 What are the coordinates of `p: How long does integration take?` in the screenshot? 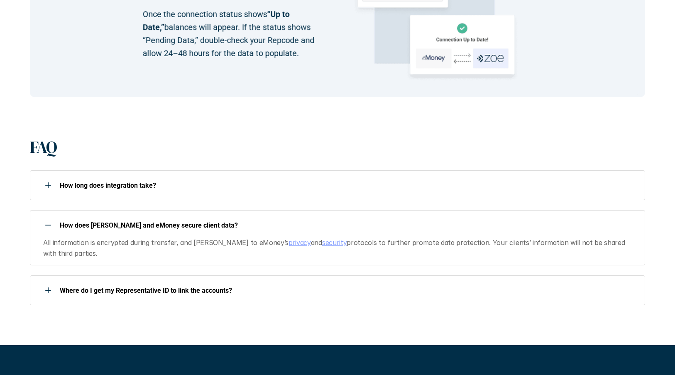 It's located at (251, 185).